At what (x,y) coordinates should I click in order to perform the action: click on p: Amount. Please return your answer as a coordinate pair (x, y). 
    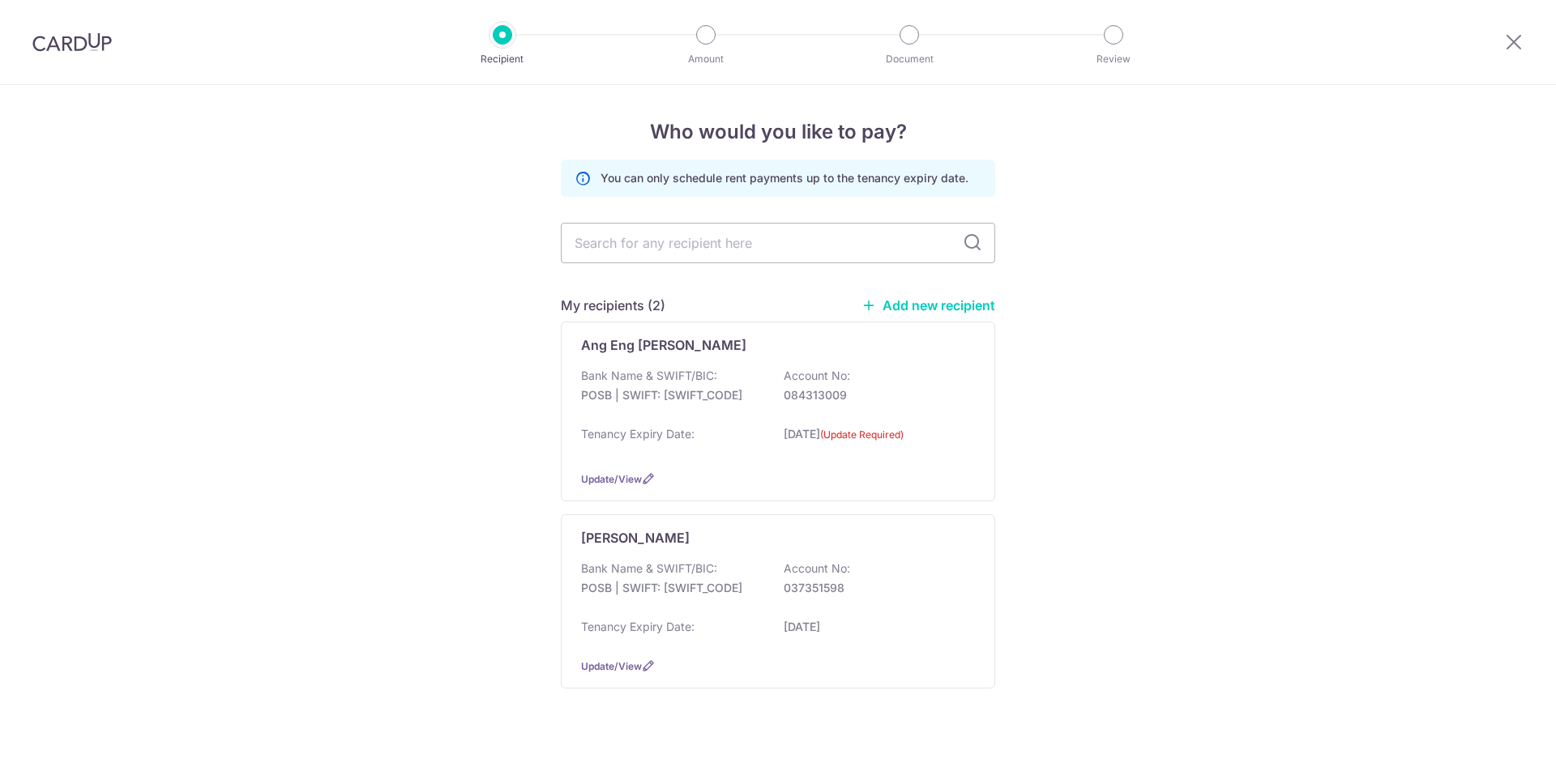
    Looking at the image, I should click on (706, 59).